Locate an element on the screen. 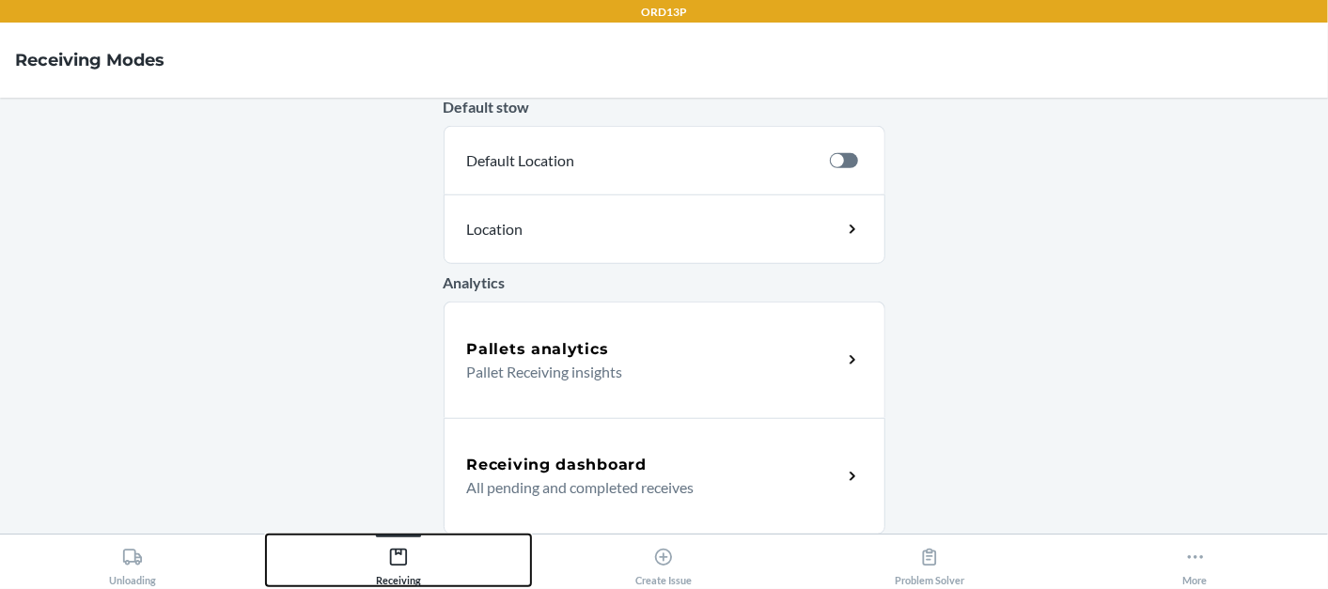  h5: Receiving dashboard is located at coordinates (556, 465).